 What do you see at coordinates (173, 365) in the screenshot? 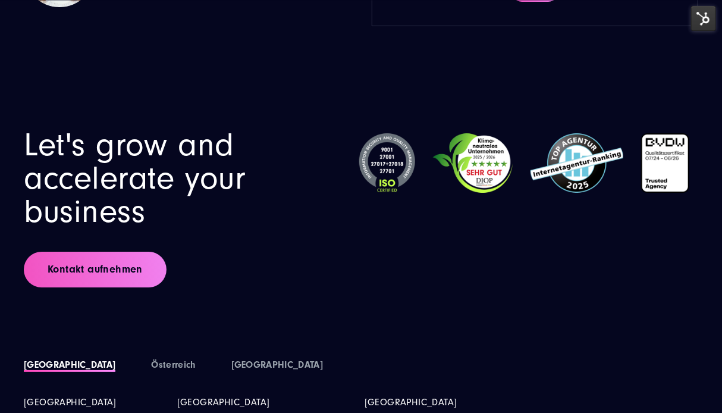
I see `a: Österreich` at bounding box center [173, 365].